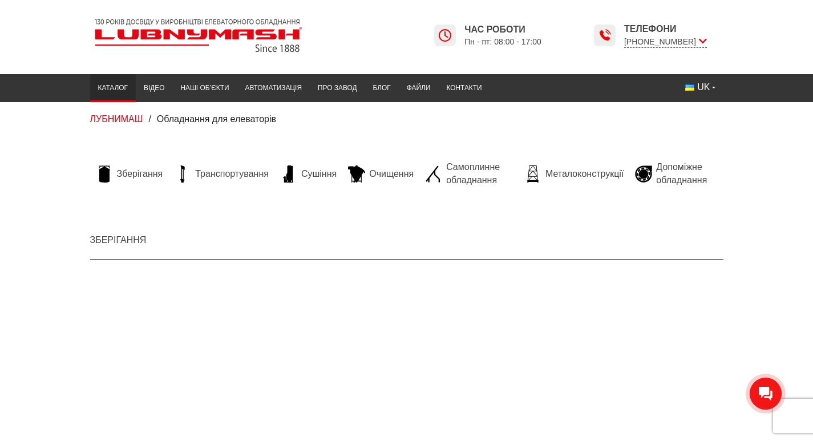  What do you see at coordinates (199, 35) in the screenshot?
I see `img: Lubnymash` at bounding box center [199, 35].